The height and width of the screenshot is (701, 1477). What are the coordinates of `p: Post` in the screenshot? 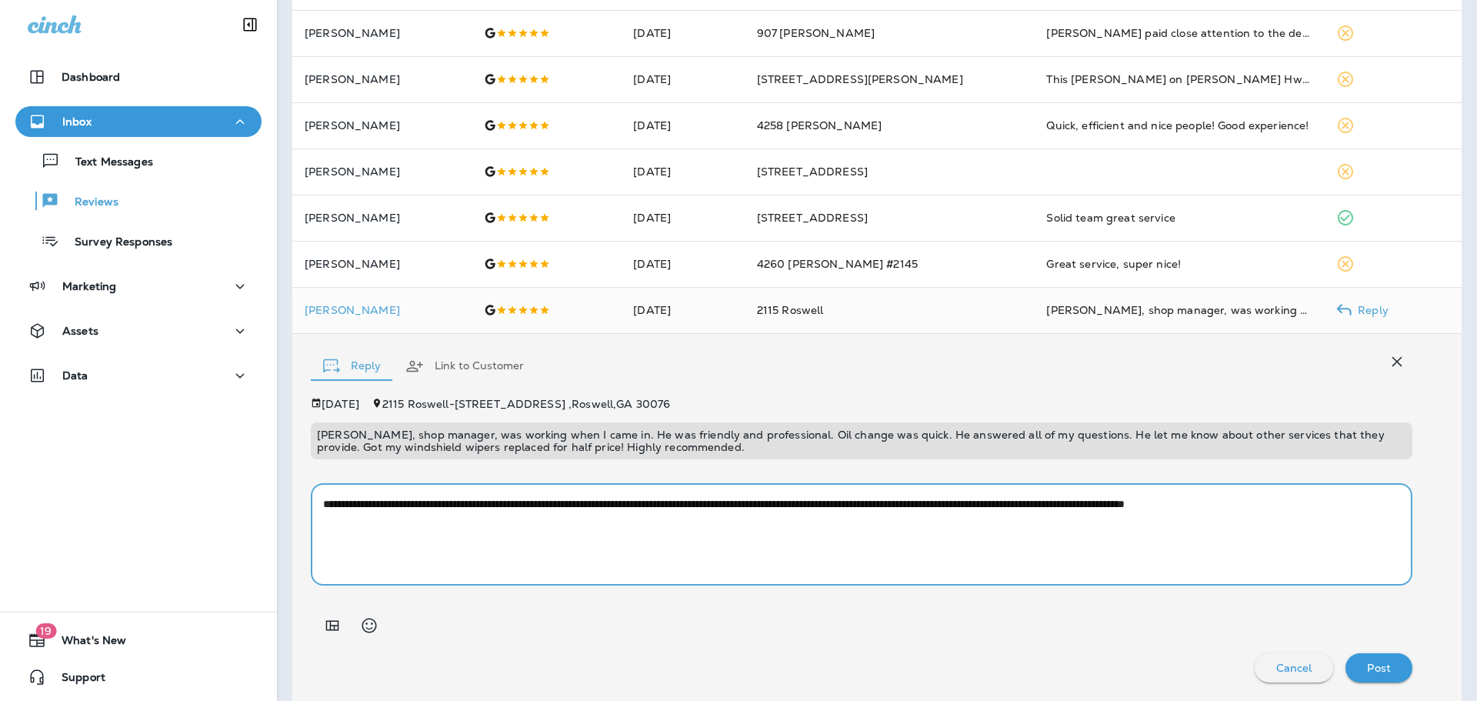 It's located at (1378, 668).